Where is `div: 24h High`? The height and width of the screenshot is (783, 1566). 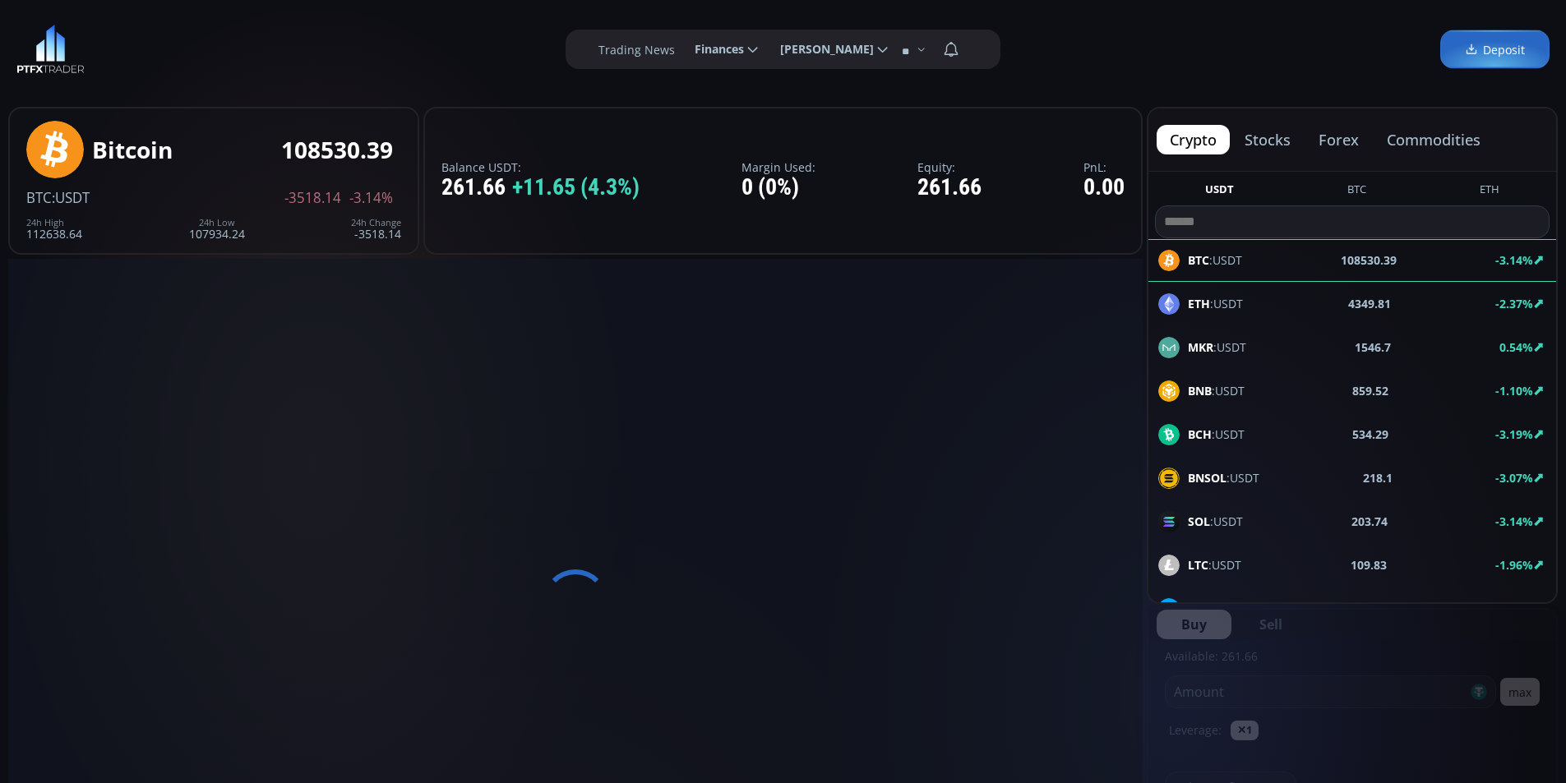 div: 24h High is located at coordinates (54, 223).